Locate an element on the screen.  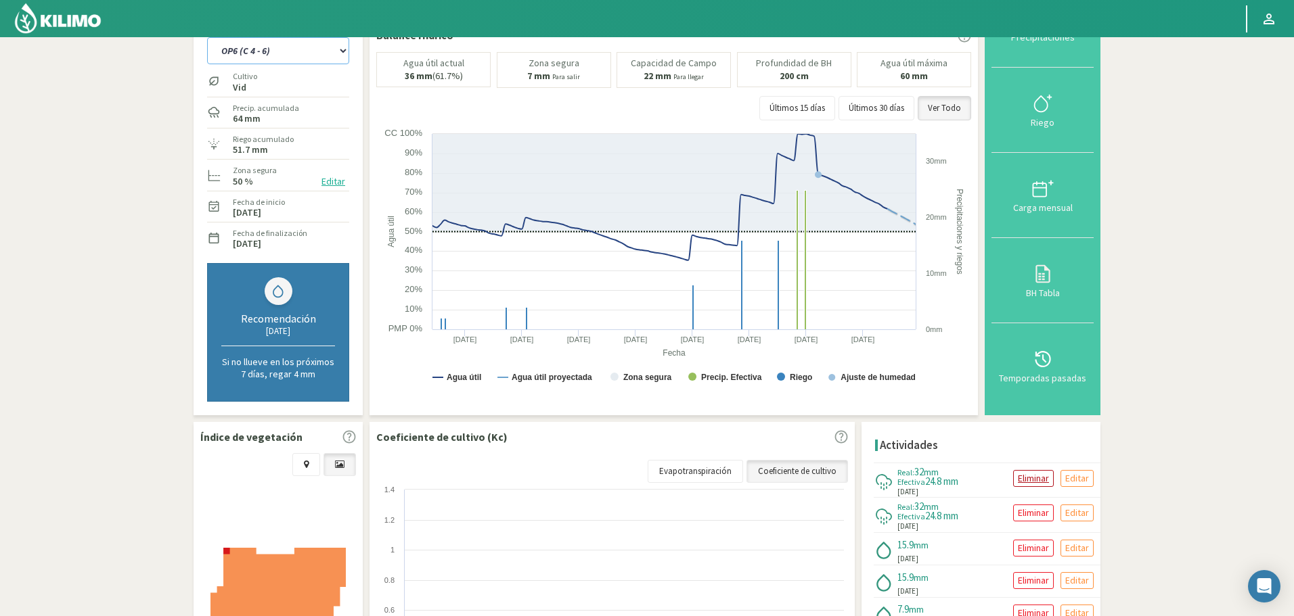
text: 40% is located at coordinates (413, 250).